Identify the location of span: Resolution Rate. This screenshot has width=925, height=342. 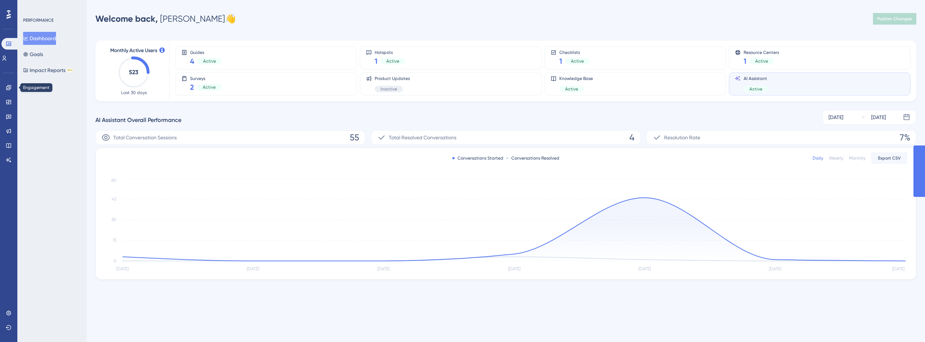
(682, 137).